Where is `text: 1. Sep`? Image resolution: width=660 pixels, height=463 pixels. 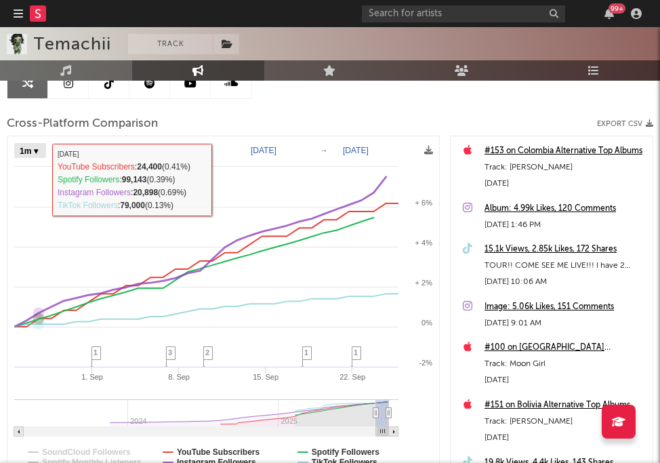 text: 1. Sep is located at coordinates (92, 377).